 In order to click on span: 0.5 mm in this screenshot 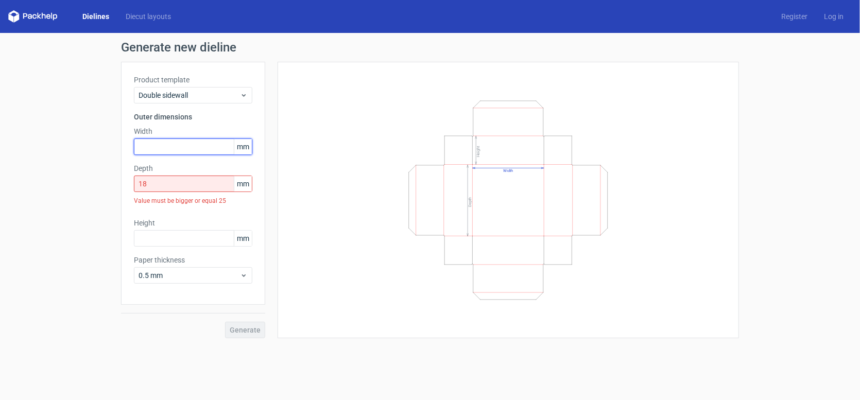, I will do `click(189, 275)`.